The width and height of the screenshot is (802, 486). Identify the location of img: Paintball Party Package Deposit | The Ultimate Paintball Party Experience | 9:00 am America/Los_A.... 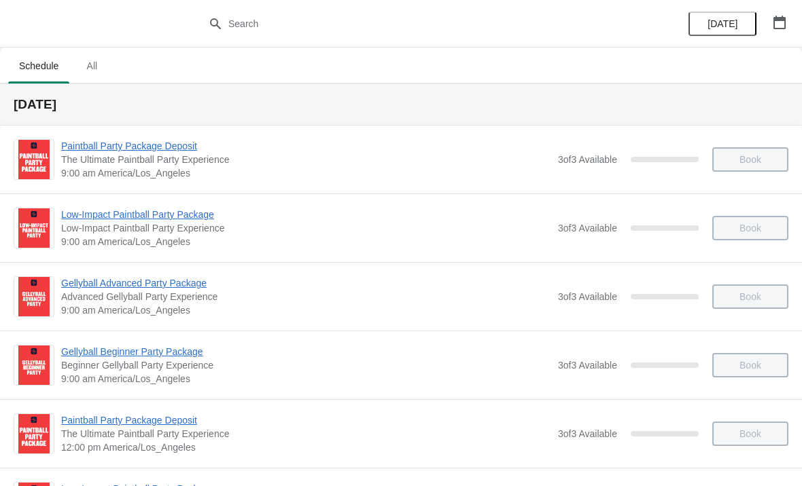
(34, 160).